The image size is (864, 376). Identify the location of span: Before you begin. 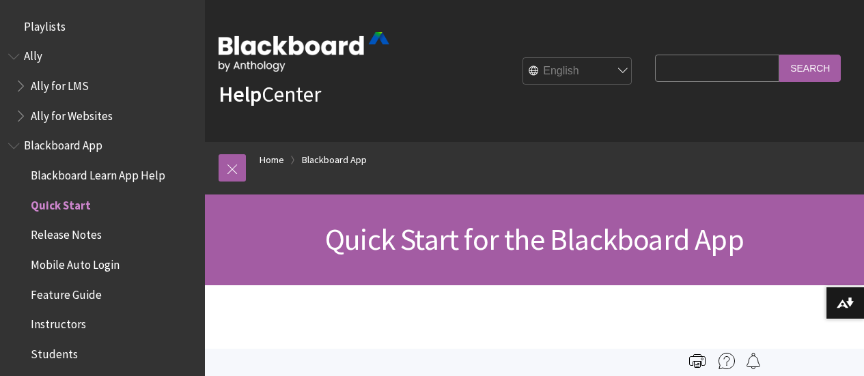
(433, 360).